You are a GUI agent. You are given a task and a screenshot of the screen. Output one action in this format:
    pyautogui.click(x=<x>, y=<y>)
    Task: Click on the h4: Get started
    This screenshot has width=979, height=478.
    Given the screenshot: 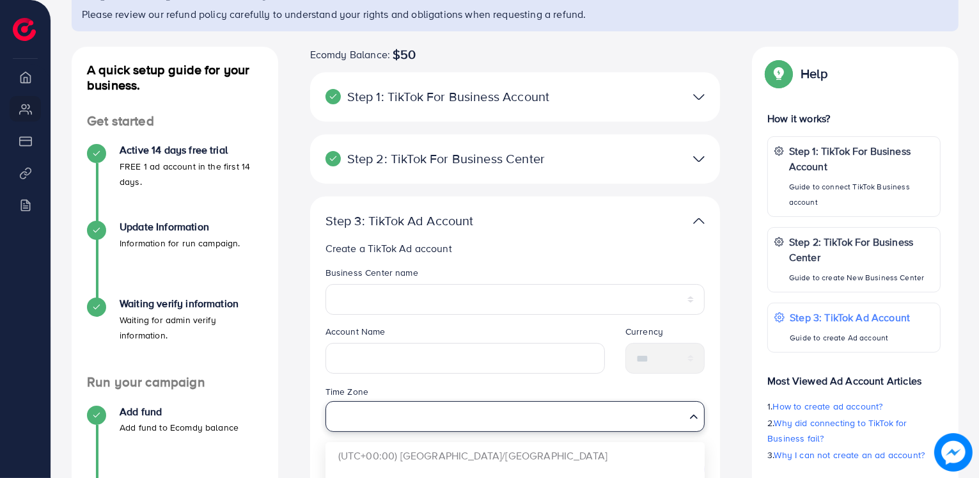 What is the action you would take?
    pyautogui.click(x=175, y=121)
    